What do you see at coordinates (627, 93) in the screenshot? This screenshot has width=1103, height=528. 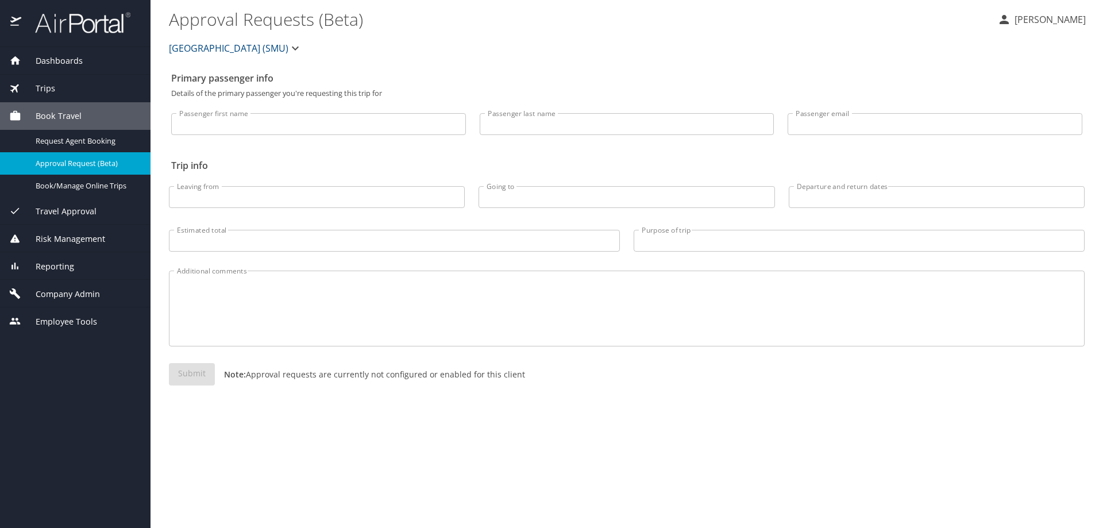 I see `p: Details of the primary passenger you're requesting this trip for` at bounding box center [627, 93].